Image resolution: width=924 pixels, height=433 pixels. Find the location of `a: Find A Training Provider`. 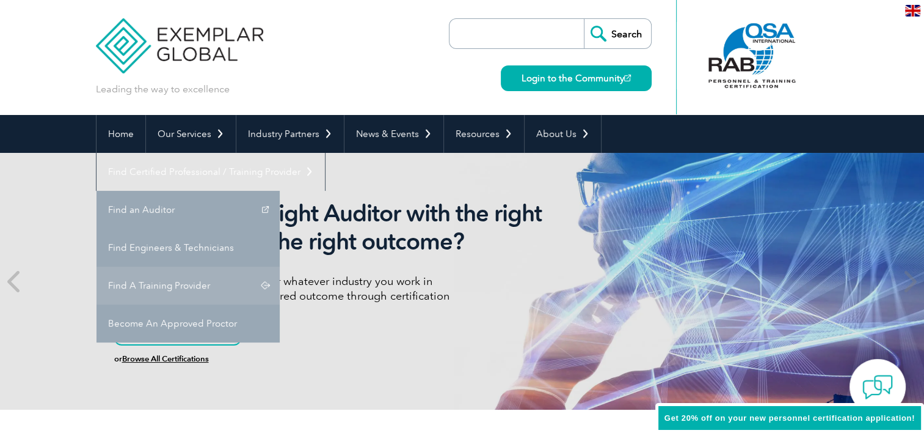

a: Find A Training Provider is located at coordinates (188, 285).